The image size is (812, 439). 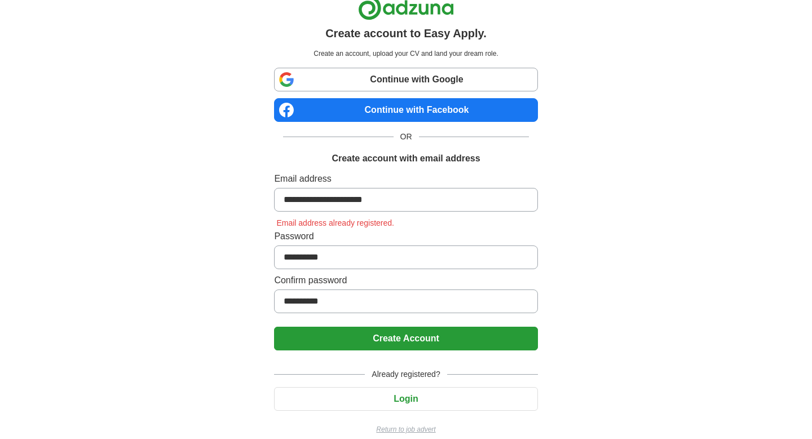 What do you see at coordinates (406, 338) in the screenshot?
I see `button: Create Account` at bounding box center [406, 338].